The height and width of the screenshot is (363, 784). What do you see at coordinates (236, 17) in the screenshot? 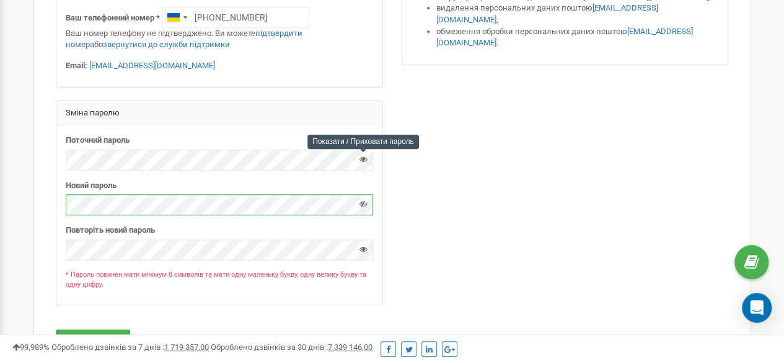
I see `input: +1-800-555-55-55` at bounding box center [236, 17].